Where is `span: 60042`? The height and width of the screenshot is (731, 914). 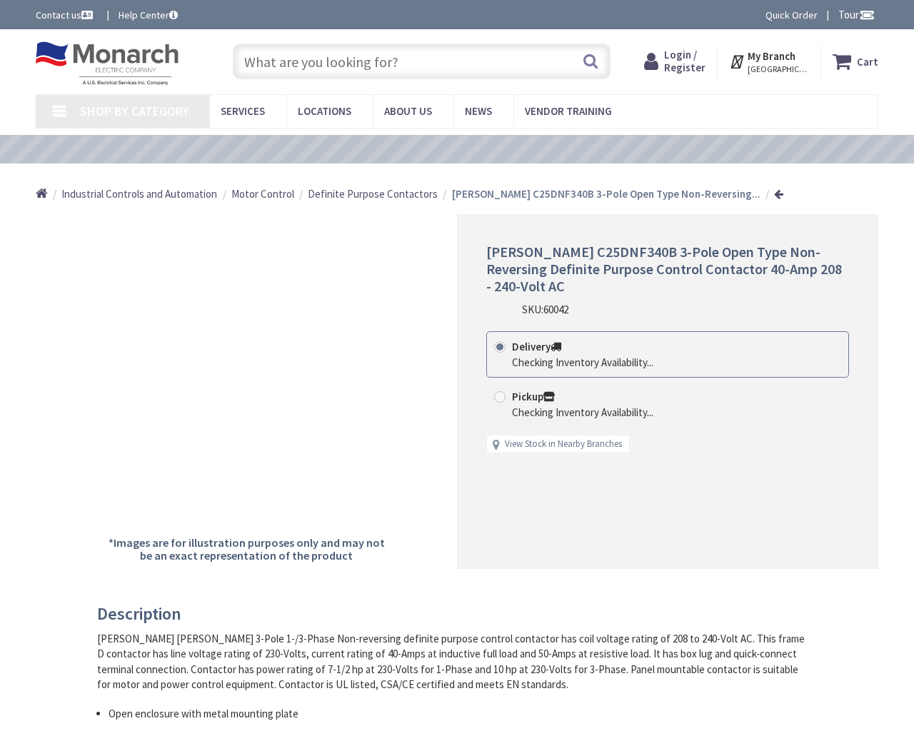
span: 60042 is located at coordinates (555, 309).